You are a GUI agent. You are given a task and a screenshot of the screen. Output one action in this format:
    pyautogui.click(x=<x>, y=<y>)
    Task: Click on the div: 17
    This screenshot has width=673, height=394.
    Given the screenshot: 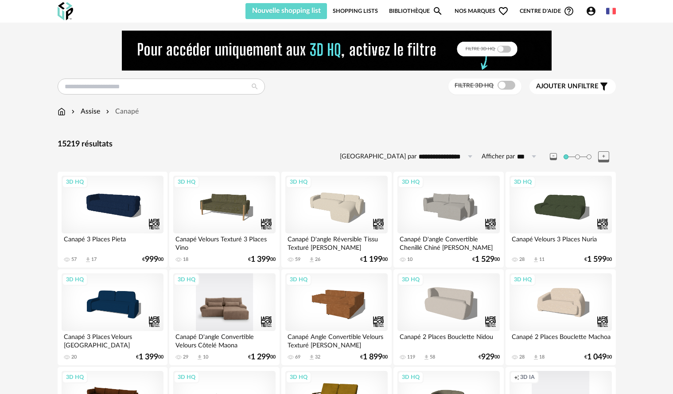 What is the action you would take?
    pyautogui.click(x=94, y=259)
    